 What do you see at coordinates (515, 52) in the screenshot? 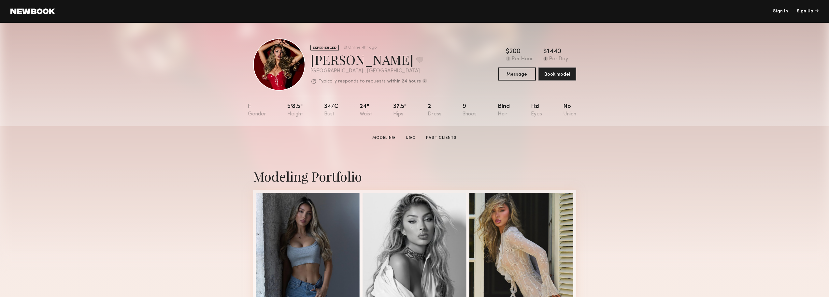
I see `div: 200` at bounding box center [515, 52].